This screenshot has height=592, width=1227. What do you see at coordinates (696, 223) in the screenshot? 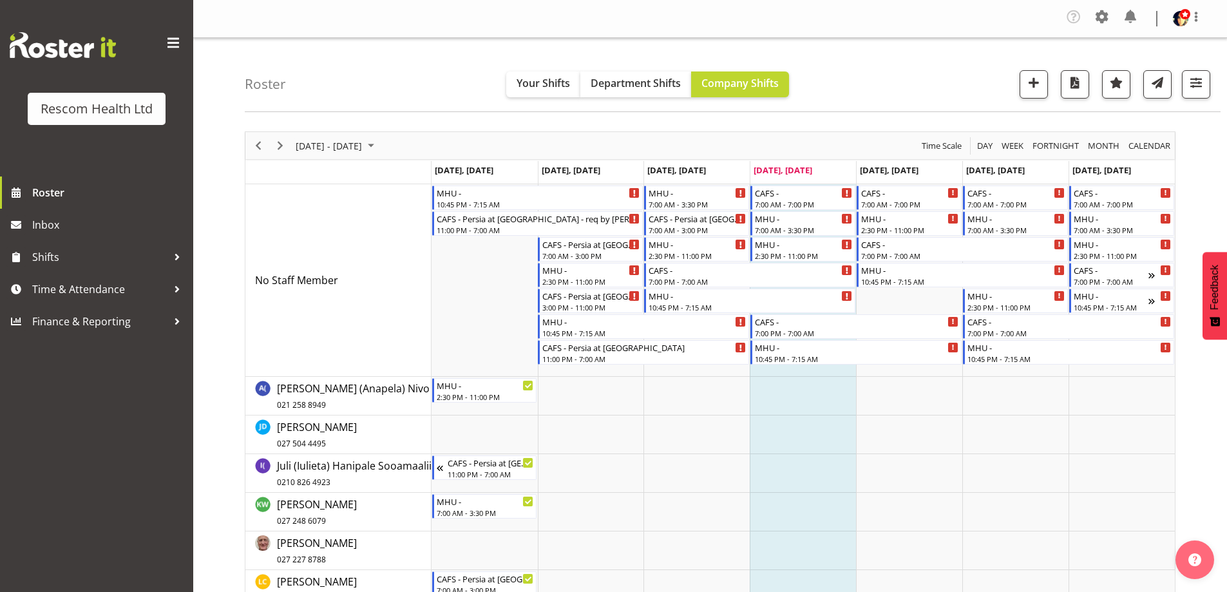
I see `div: No Staff Member"s event - CAFS - Persia at Emerge House Begin From Wednesday, August 27, 2025 at ...` at bounding box center [696, 223].